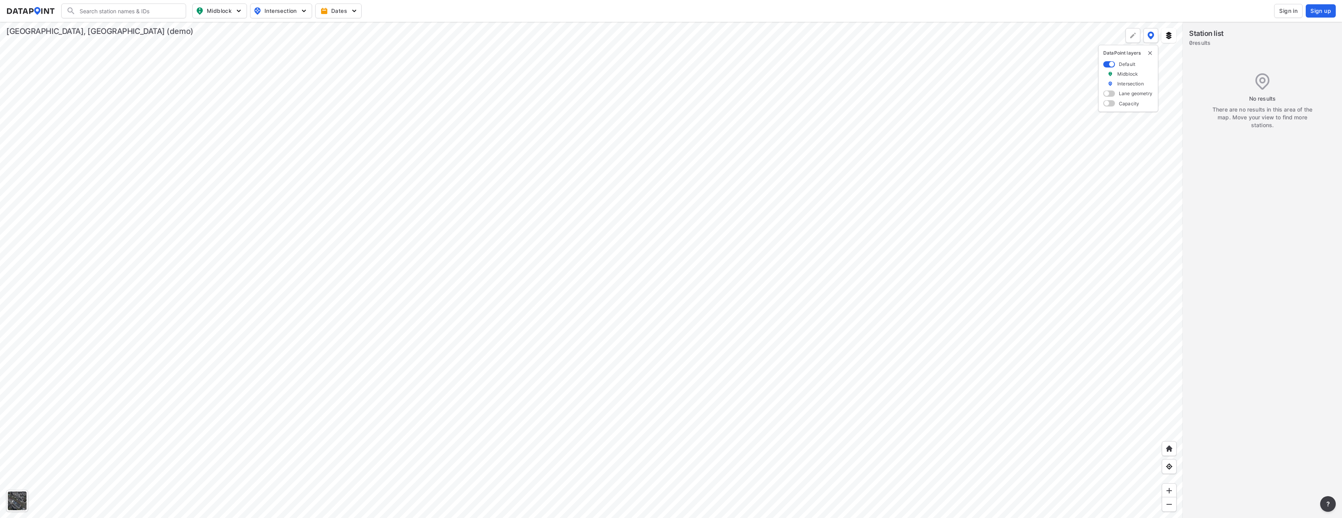 Image resolution: width=1342 pixels, height=518 pixels. Describe the element at coordinates (1169, 505) in the screenshot. I see `img: MAAAAAElFTkSuQmCC` at that location.